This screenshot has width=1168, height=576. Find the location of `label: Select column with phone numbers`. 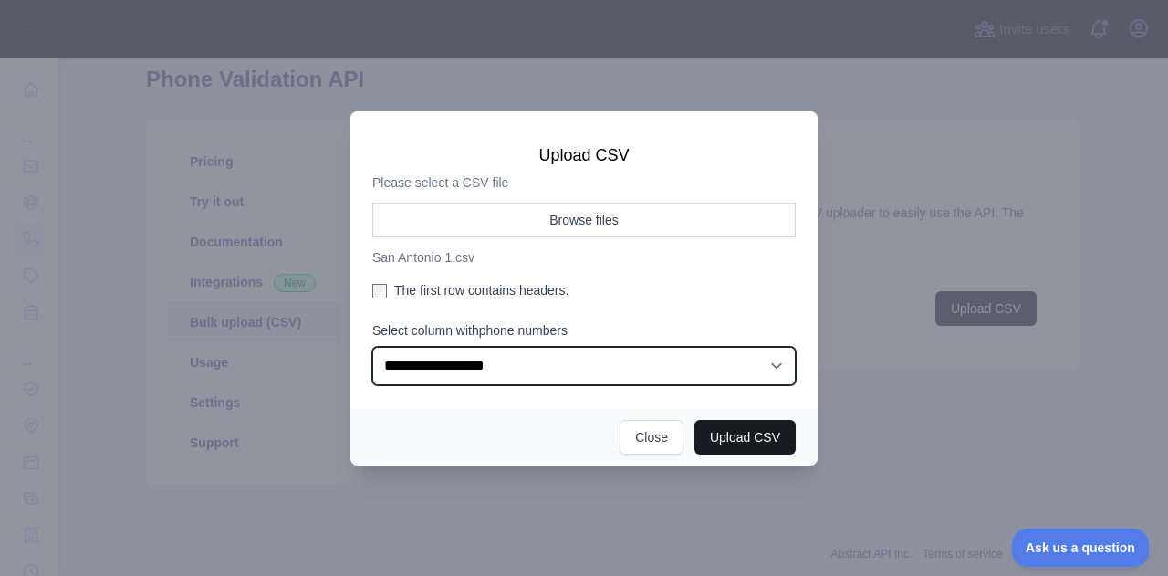

label: Select column with phone numbers is located at coordinates (584, 330).